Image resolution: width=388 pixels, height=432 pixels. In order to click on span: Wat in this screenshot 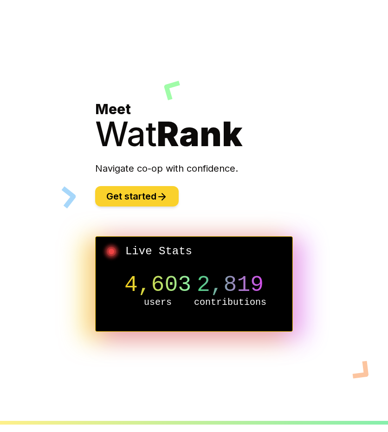, I will do `click(126, 134)`.